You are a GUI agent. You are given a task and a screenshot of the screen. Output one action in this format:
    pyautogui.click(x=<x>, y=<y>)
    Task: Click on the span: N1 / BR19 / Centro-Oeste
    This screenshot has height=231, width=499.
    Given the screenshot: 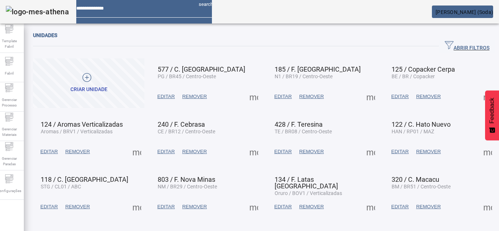 What is the action you would take?
    pyautogui.click(x=303, y=76)
    